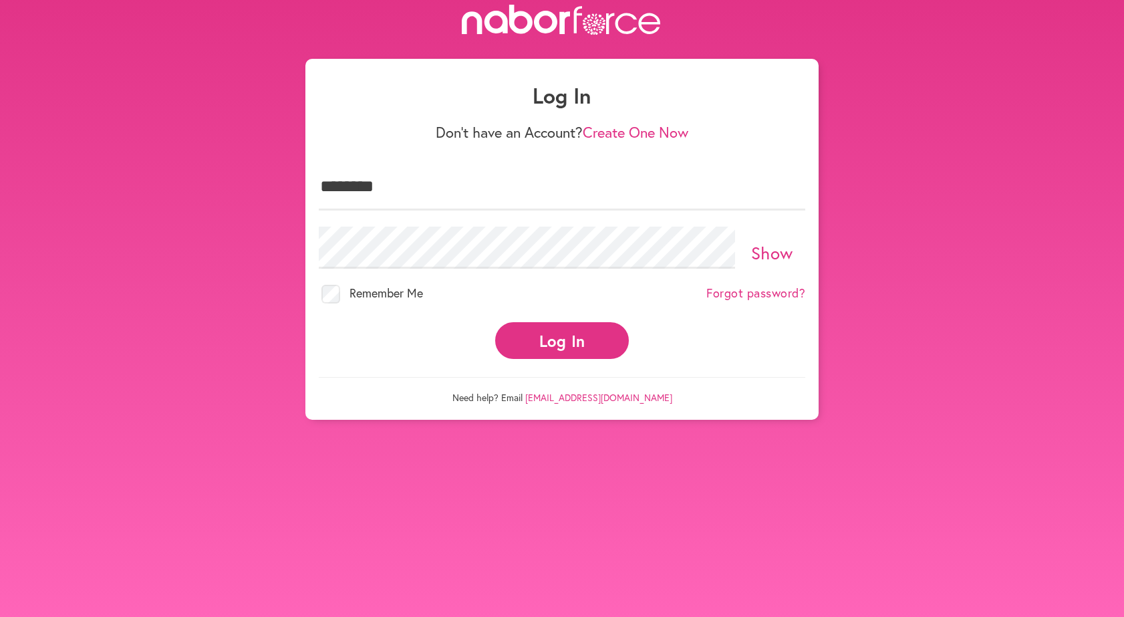 The image size is (1124, 617). Describe the element at coordinates (756, 293) in the screenshot. I see `a: Forgot password?` at that location.